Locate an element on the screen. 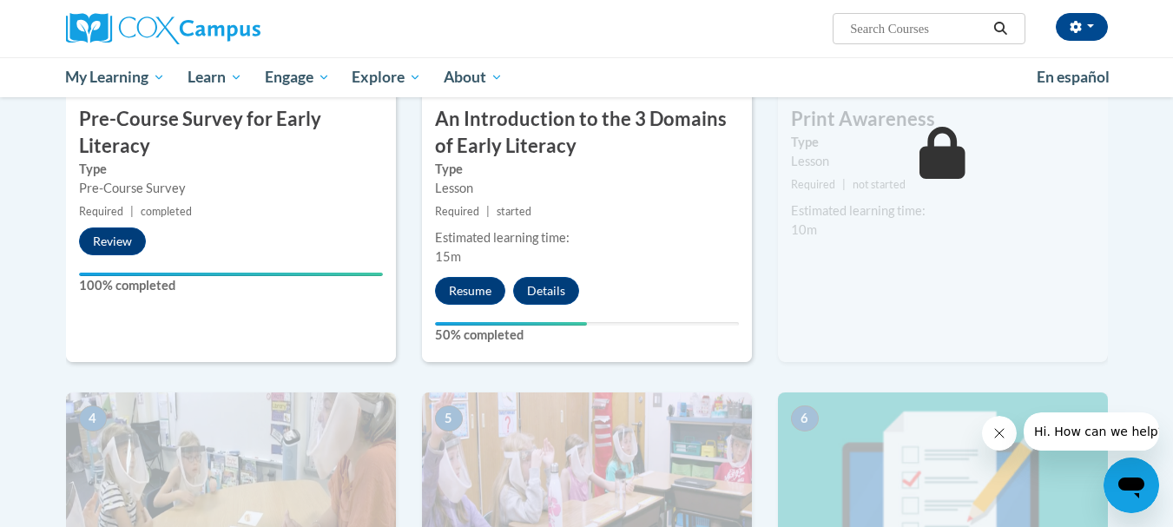 The width and height of the screenshot is (1173, 527). a: About is located at coordinates (473, 77).